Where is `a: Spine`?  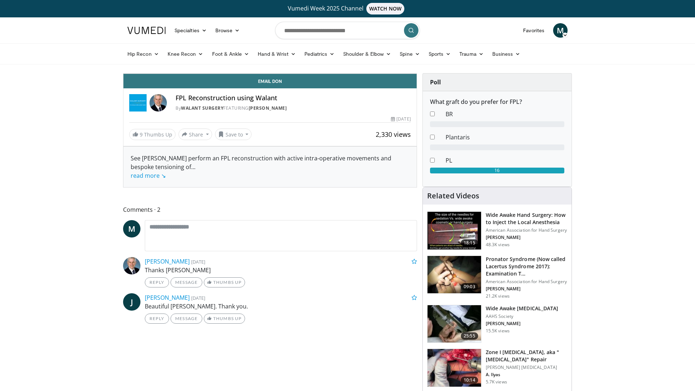
a: Spine is located at coordinates (409, 54).